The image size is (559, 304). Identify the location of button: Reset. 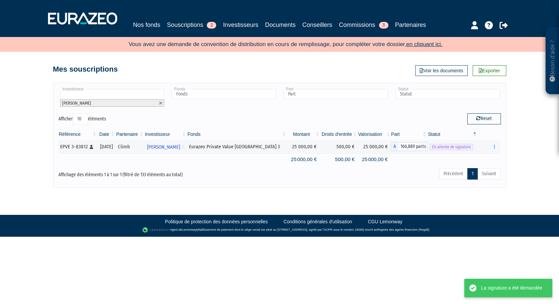
(484, 119).